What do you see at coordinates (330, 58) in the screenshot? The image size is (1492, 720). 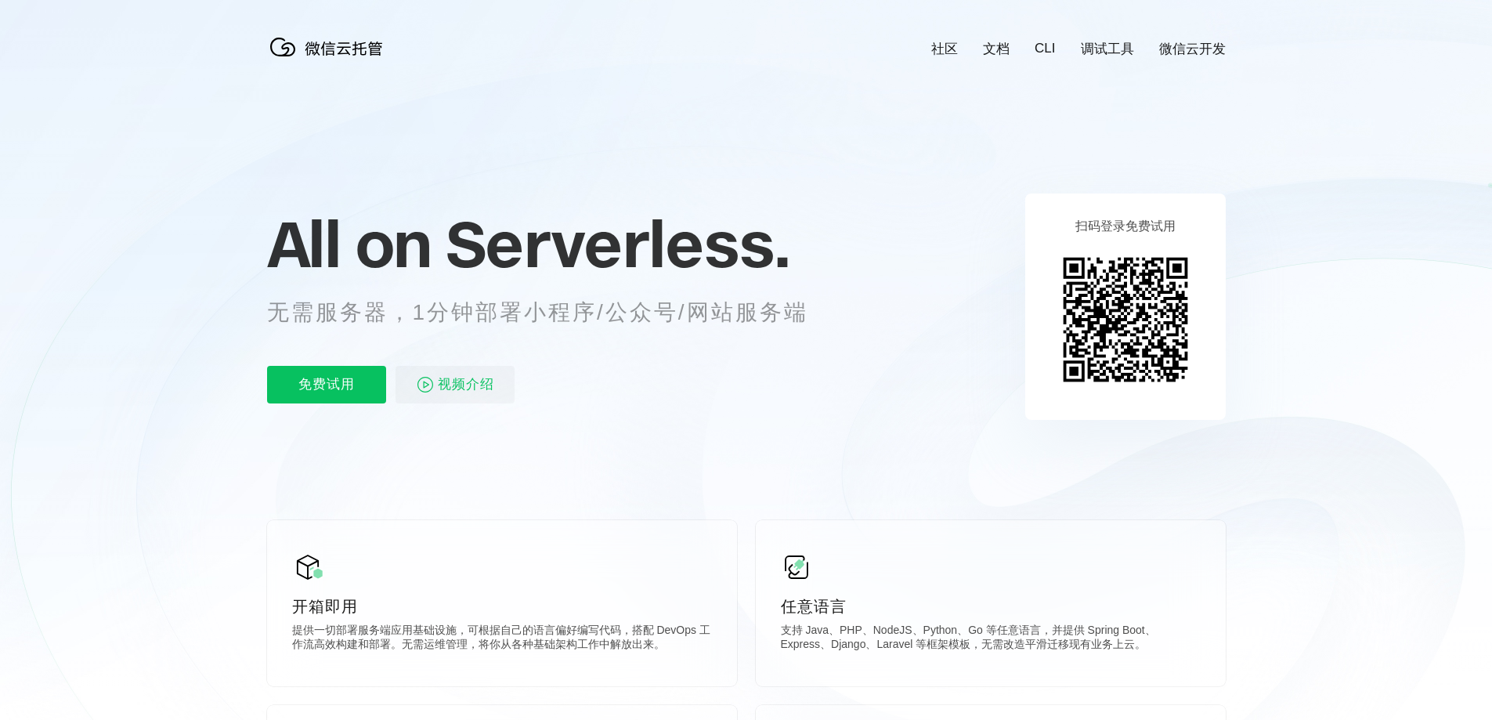 I see `a: 微信云托管` at bounding box center [330, 58].